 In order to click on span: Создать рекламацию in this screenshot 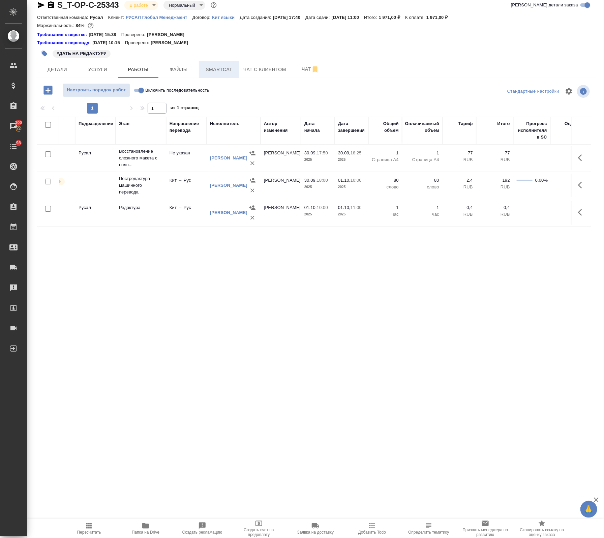, I will do `click(202, 532)`.